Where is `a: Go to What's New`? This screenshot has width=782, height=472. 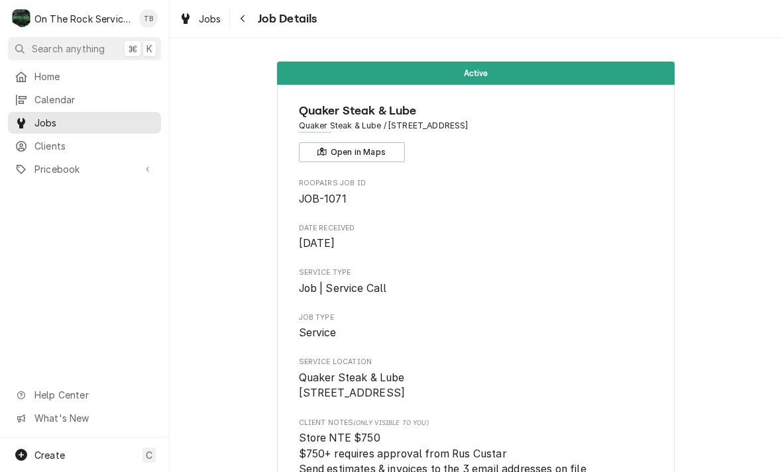
a: Go to What's New is located at coordinates (84, 418).